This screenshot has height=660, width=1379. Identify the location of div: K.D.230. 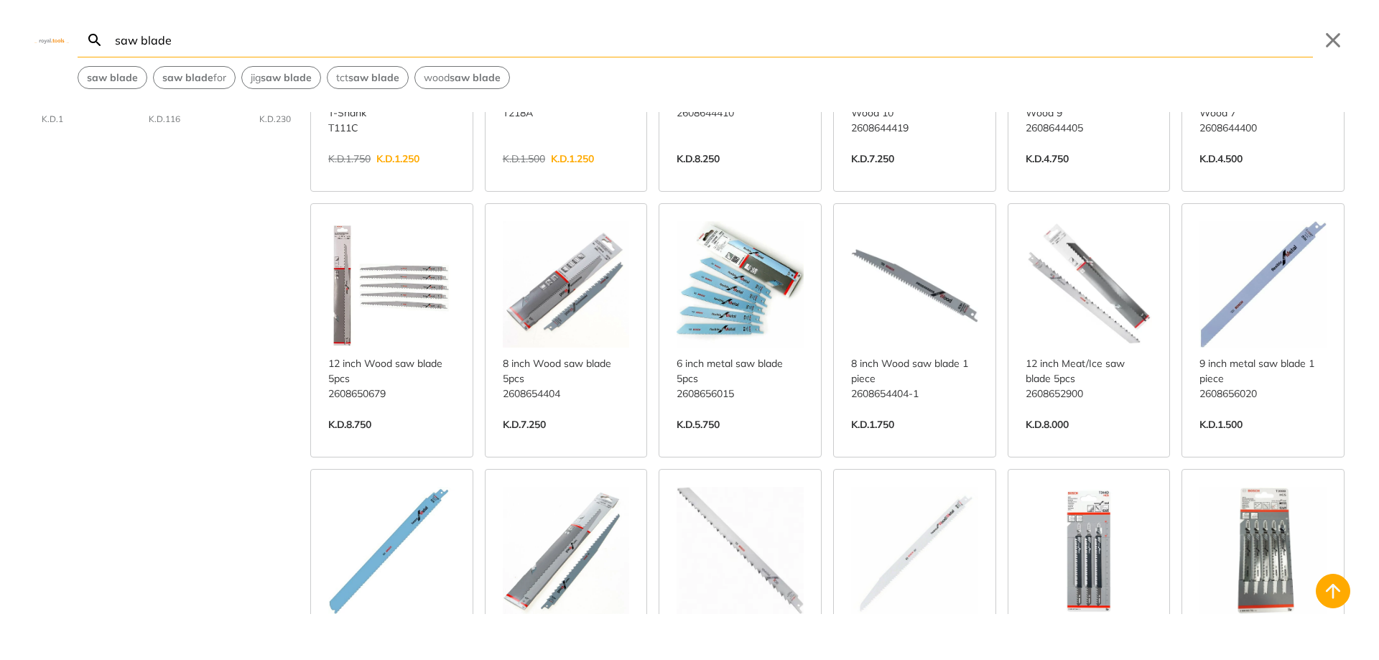
(275, 119).